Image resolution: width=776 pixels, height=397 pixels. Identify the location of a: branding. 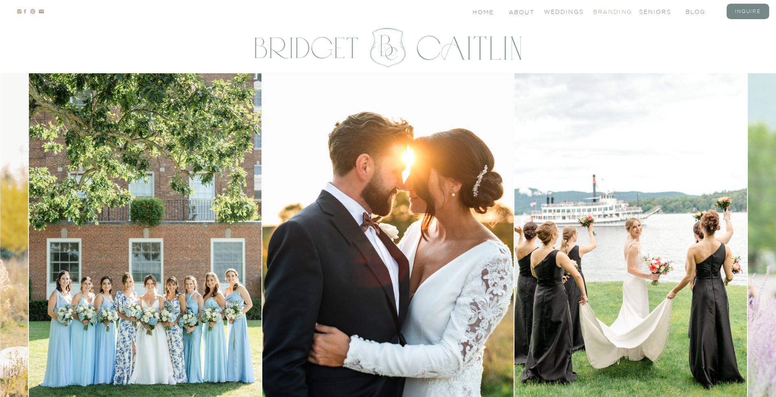
(609, 11).